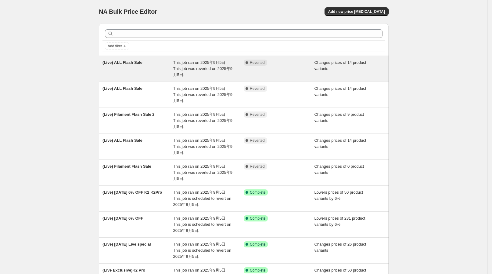 Image resolution: width=492 pixels, height=274 pixels. What do you see at coordinates (340, 221) in the screenshot?
I see `span: Lowers prices of 231 product variants by 6%` at bounding box center [340, 221].